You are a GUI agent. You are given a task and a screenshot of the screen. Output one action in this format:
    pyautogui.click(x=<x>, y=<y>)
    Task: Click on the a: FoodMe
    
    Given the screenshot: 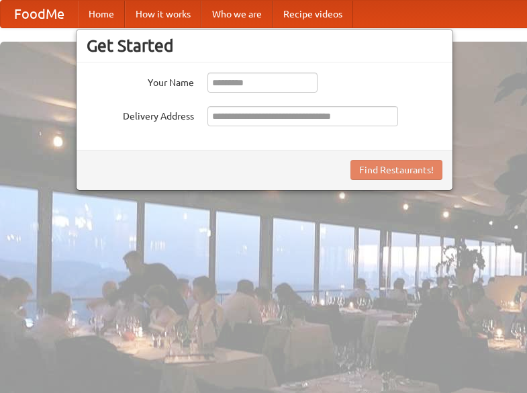 What is the action you would take?
    pyautogui.click(x=39, y=14)
    